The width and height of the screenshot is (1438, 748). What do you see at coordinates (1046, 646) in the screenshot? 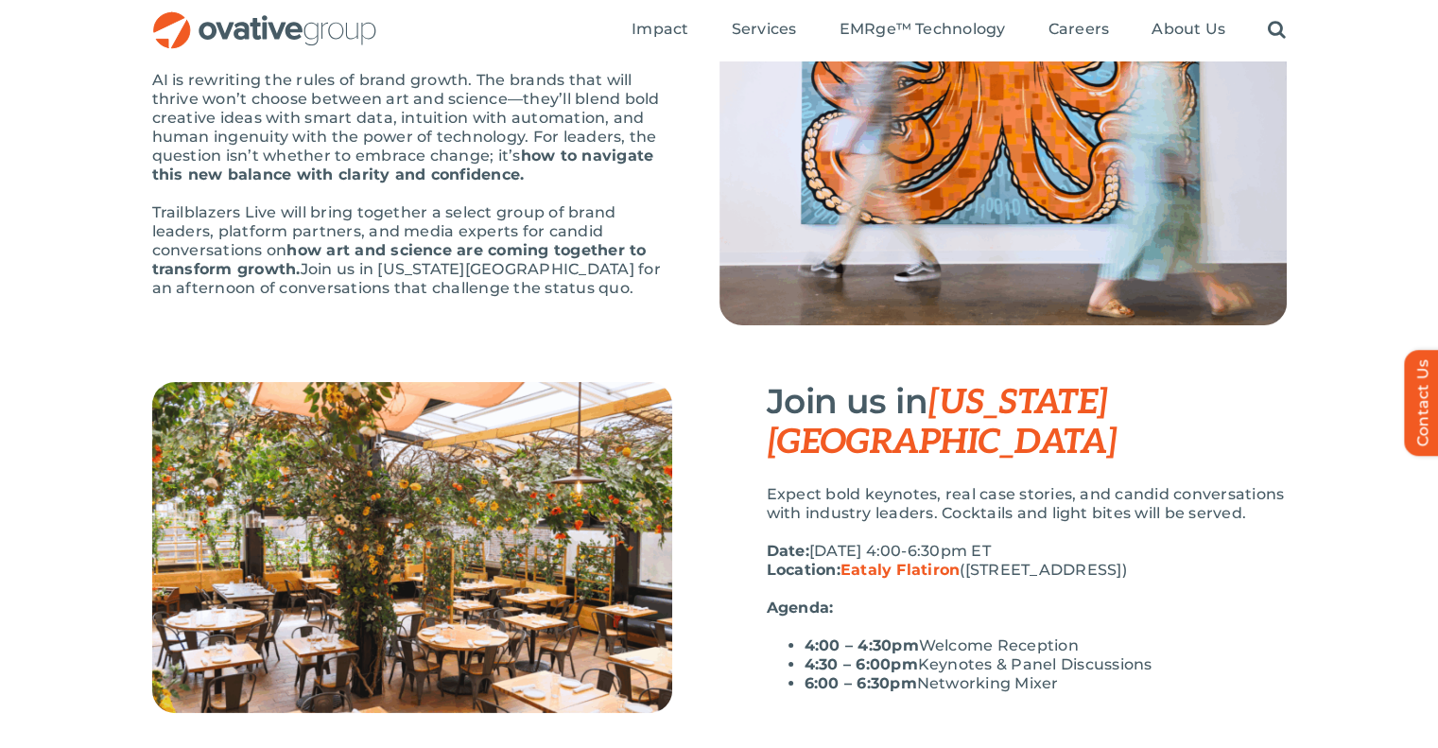
I see `li: Welcome Reception` at bounding box center [1046, 646].